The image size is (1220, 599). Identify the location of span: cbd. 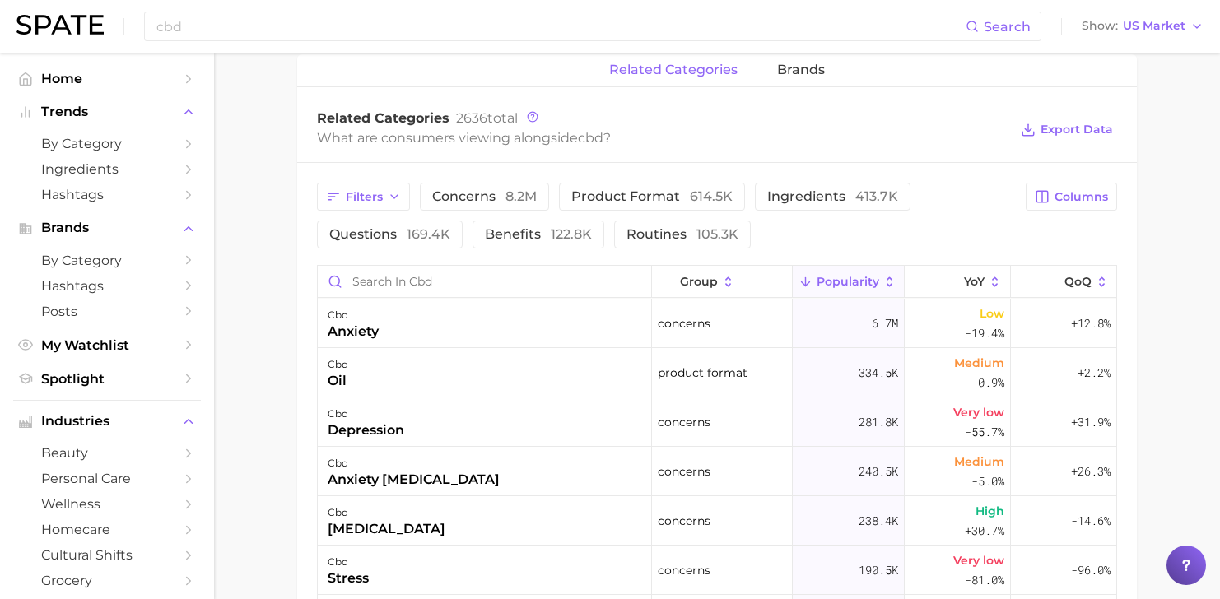
(590, 137).